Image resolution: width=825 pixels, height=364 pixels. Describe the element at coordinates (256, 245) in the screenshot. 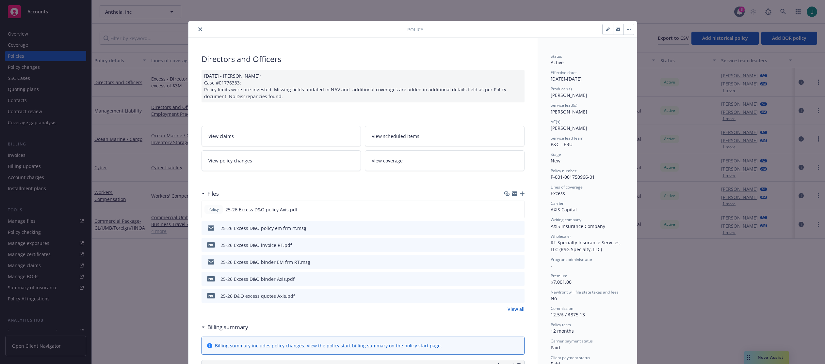

I see `div: 25-26 Excess D&O invoice RT.pdf` at that location.